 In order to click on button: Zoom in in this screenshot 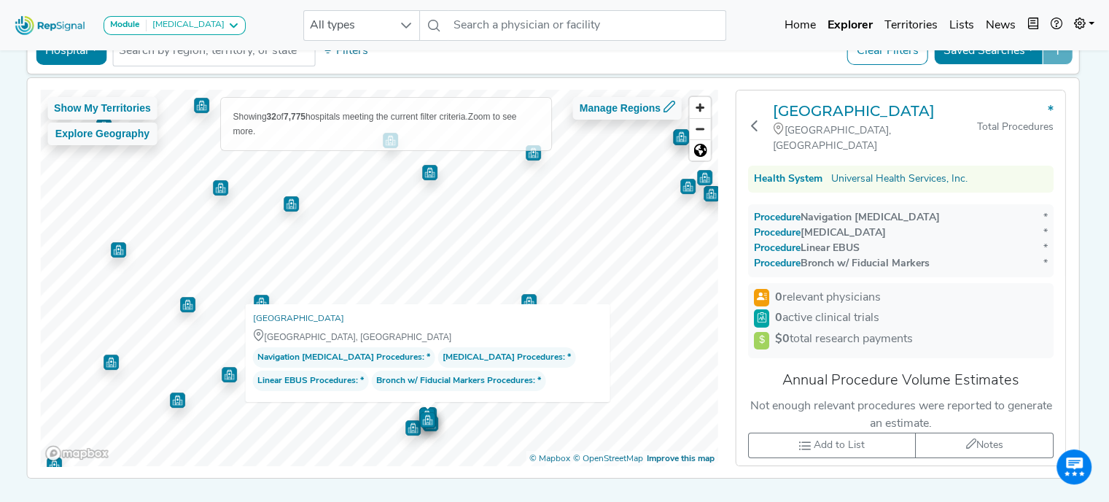, I will do `click(700, 107)`.